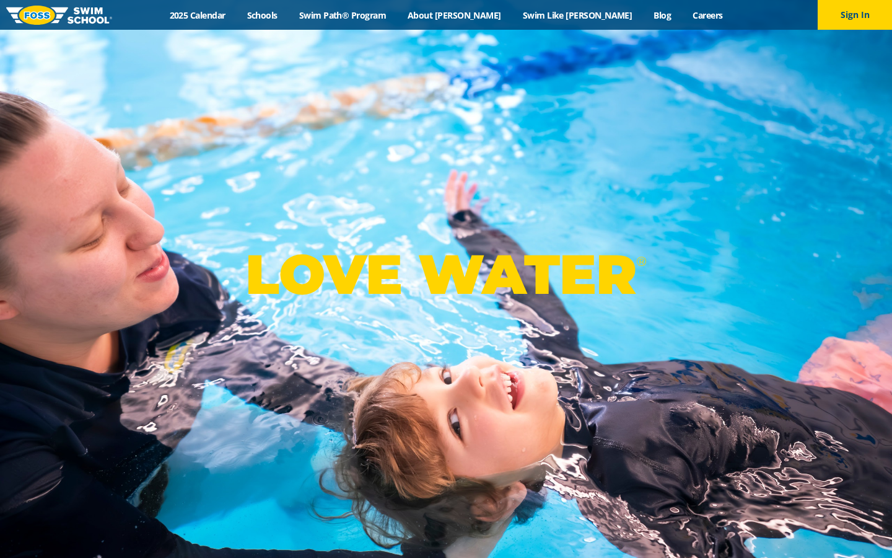  Describe the element at coordinates (446, 274) in the screenshot. I see `p: LOVE WATER` at that location.